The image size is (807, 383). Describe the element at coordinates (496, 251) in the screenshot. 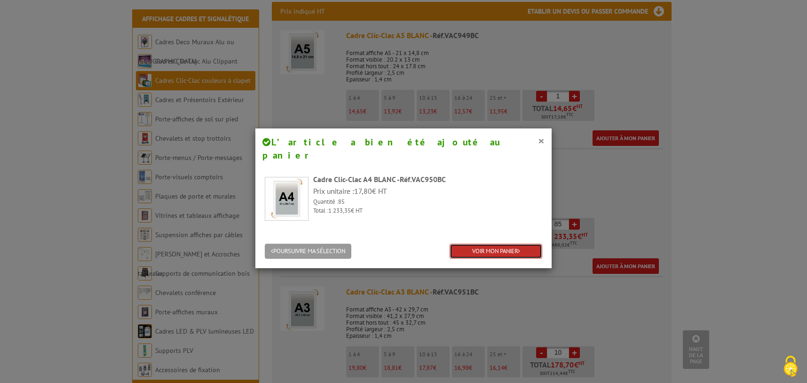

I see `a: VOIR MON PANIER` at that location.